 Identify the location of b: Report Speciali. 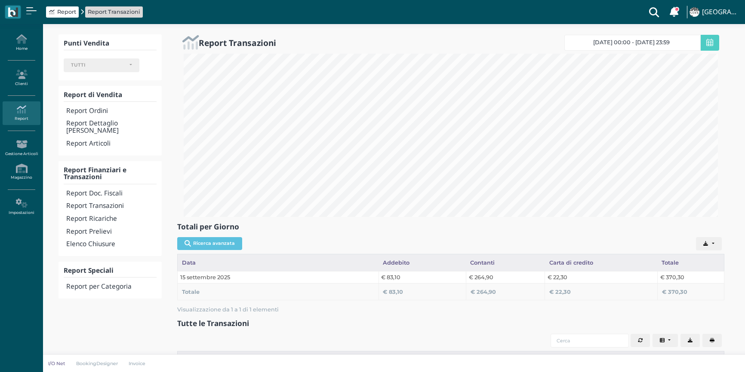
(89, 270).